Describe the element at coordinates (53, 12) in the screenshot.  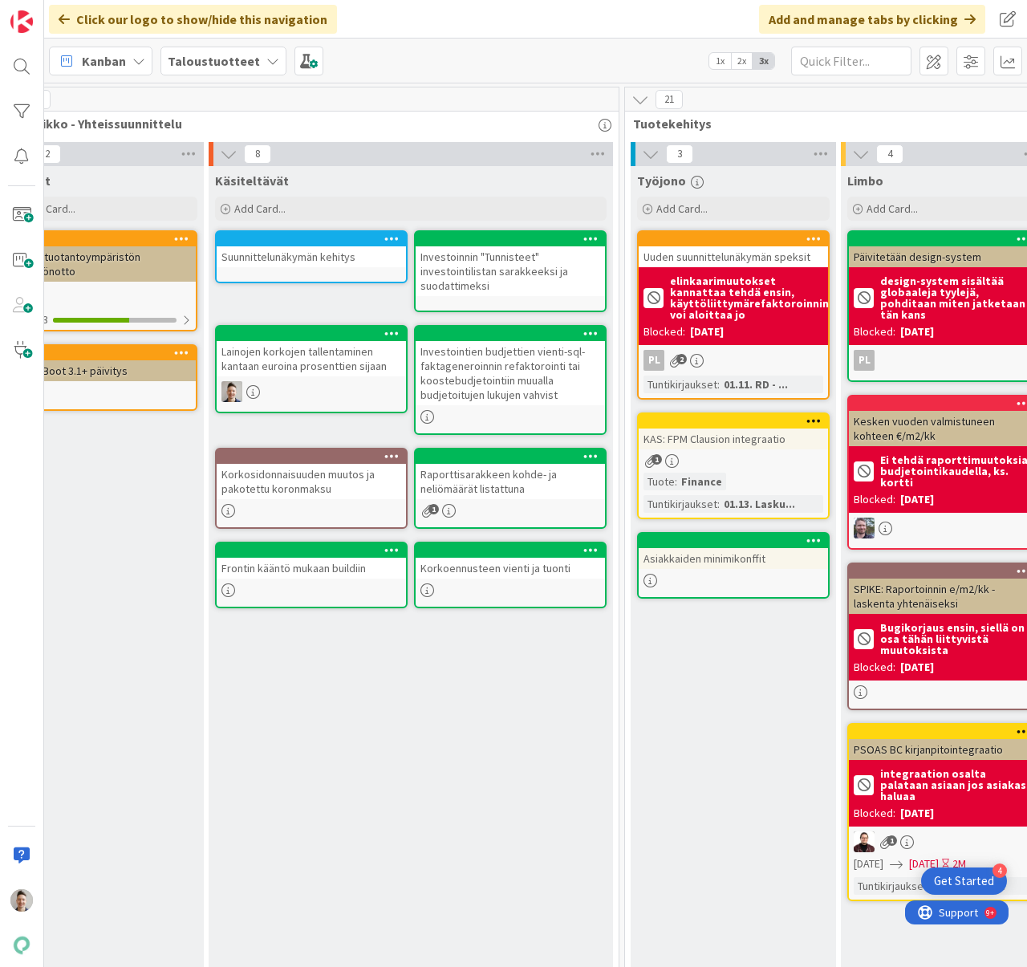
I see `span: Support` at that location.